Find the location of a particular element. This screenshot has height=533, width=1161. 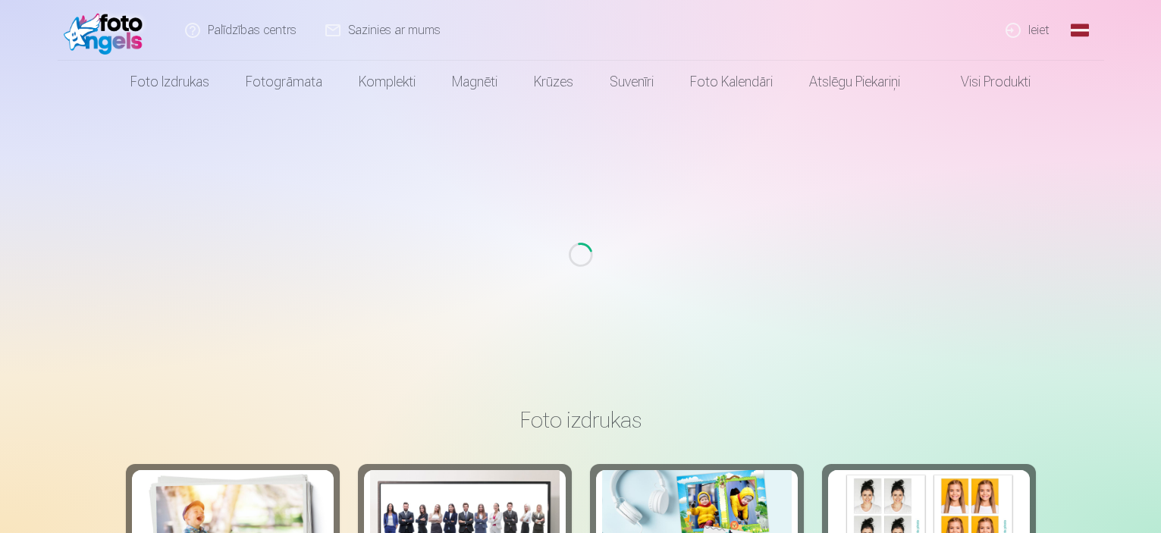

a: Atslēgu piekariņi is located at coordinates (855, 82).